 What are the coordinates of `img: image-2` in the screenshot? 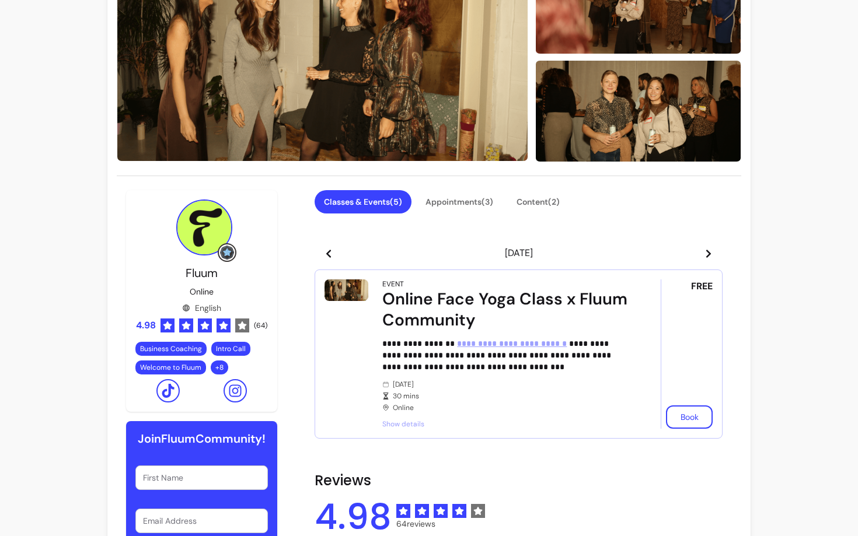 It's located at (638, 111).